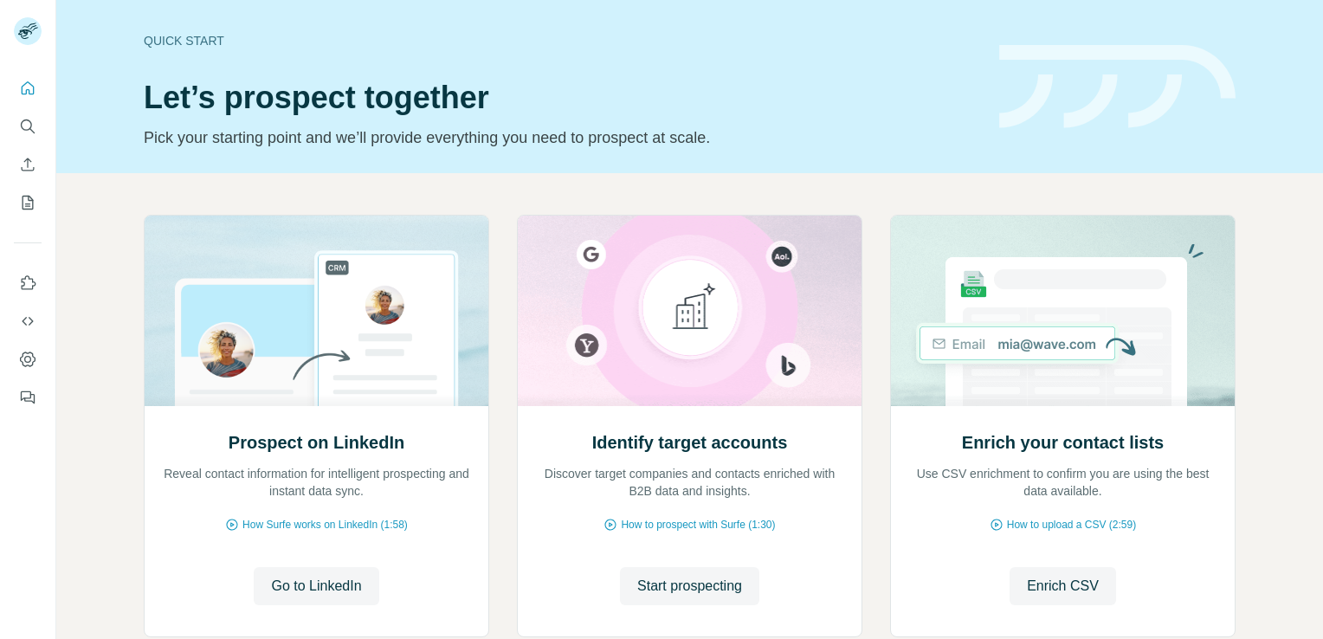  Describe the element at coordinates (689, 311) in the screenshot. I see `img: Identify target accounts` at that location.